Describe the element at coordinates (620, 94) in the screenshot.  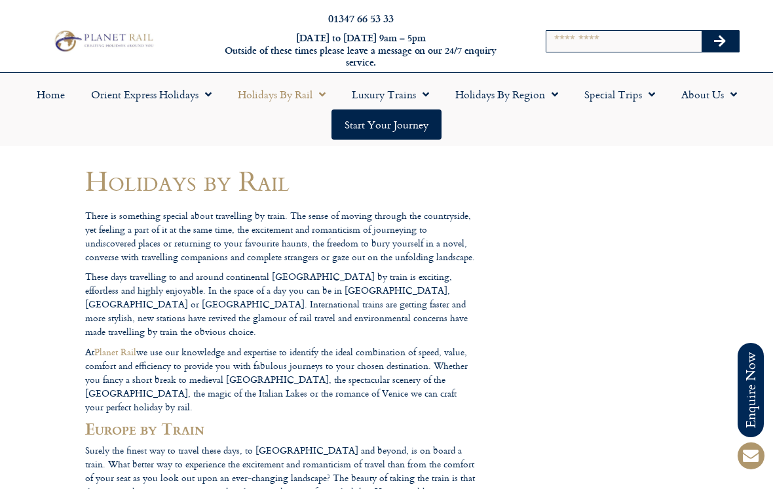
I see `a: Special Trips` at that location.